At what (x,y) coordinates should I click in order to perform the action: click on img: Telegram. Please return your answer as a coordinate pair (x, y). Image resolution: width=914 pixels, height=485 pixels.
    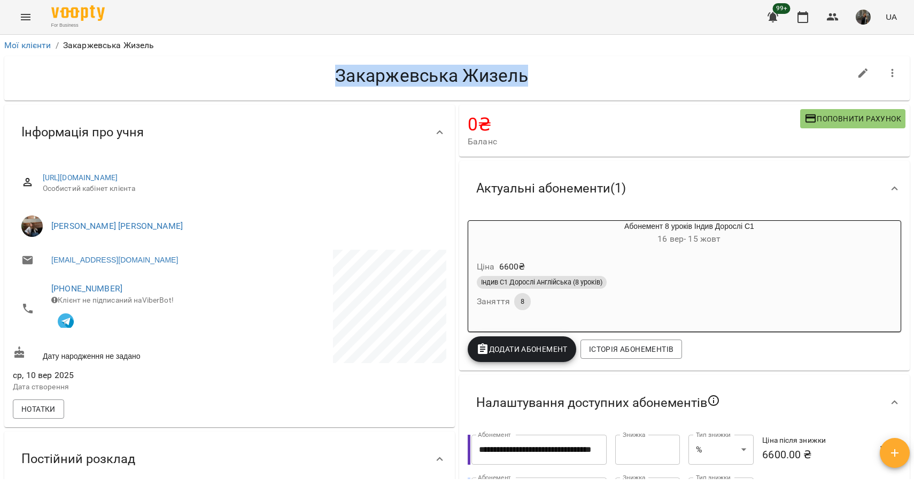
    Looking at the image, I should click on (66, 321).